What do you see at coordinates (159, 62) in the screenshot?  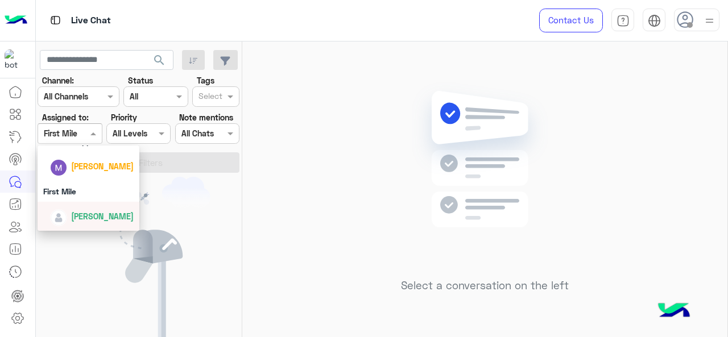 I see `button: search` at bounding box center [159, 62].